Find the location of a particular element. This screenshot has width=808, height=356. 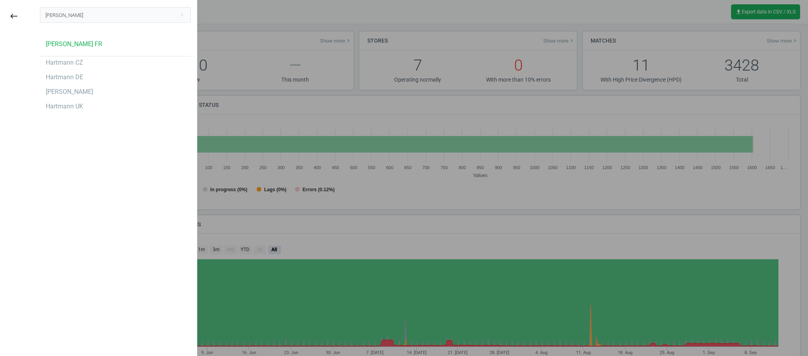

div: Hartmann CZ is located at coordinates (64, 63).